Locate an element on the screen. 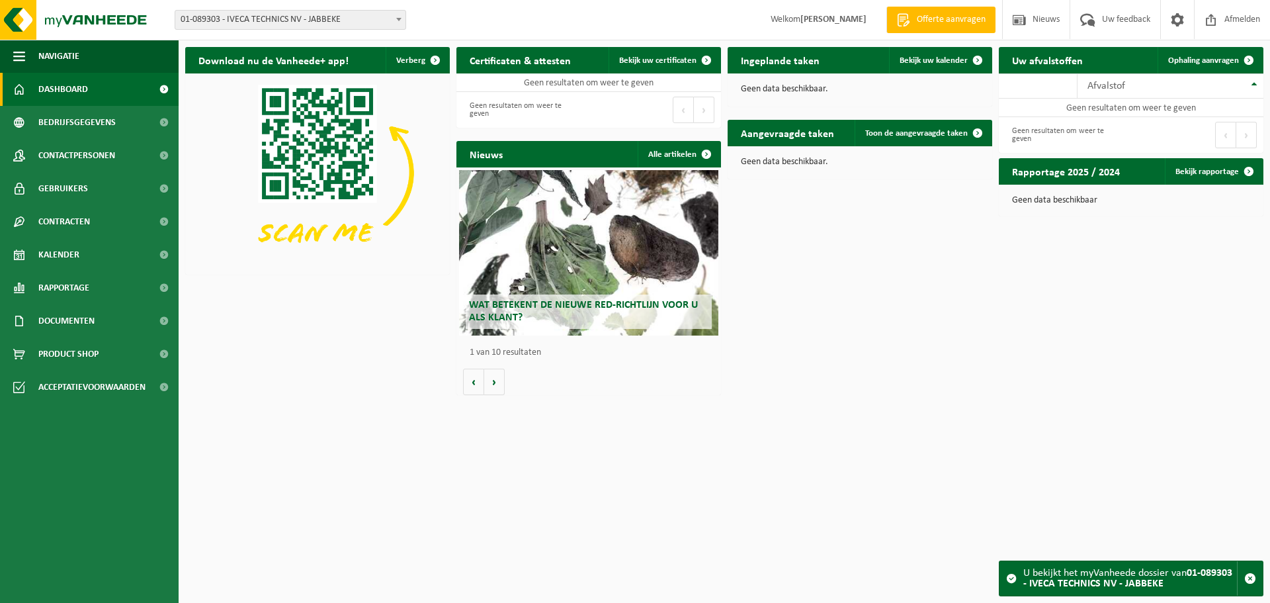  span: Contactpersonen is located at coordinates (77, 155).